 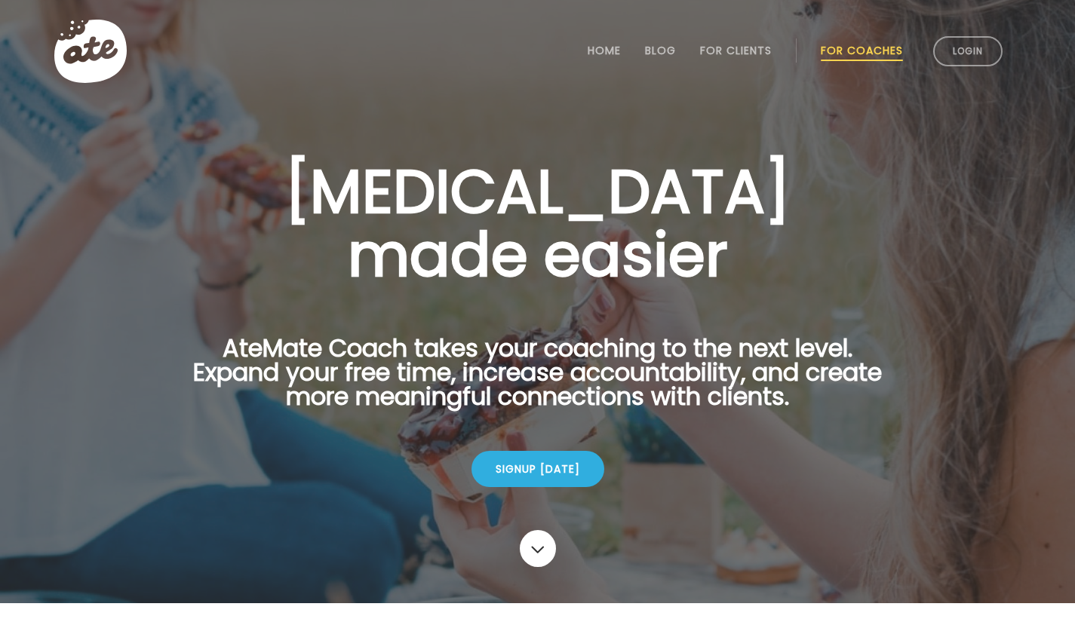 I want to click on a: Blog, so click(x=660, y=51).